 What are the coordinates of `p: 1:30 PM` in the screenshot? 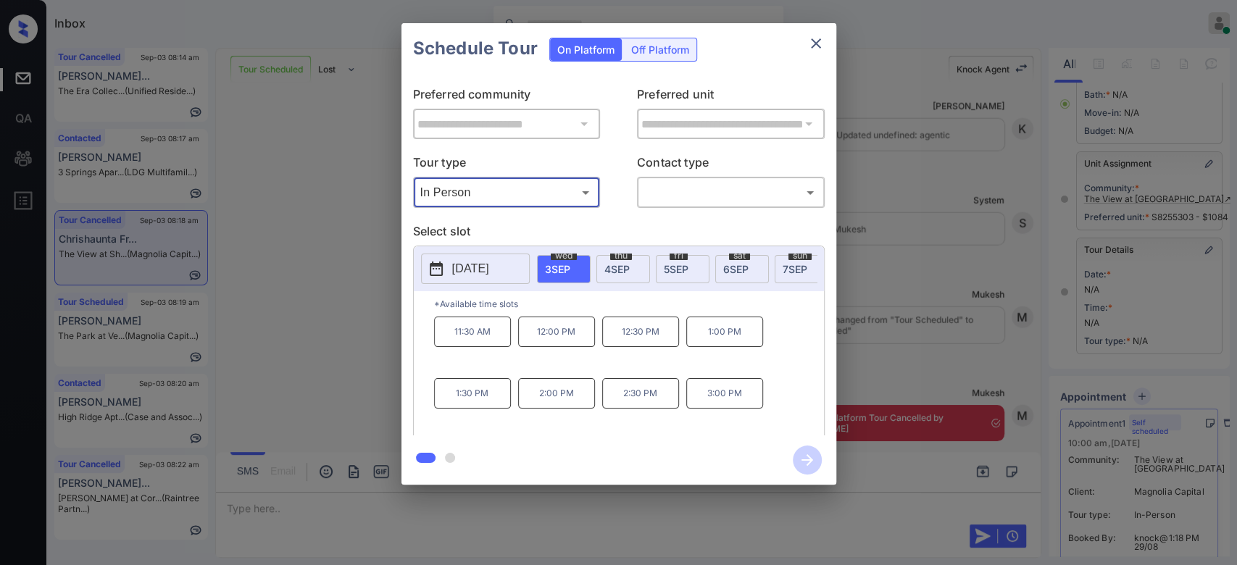 It's located at (473, 394).